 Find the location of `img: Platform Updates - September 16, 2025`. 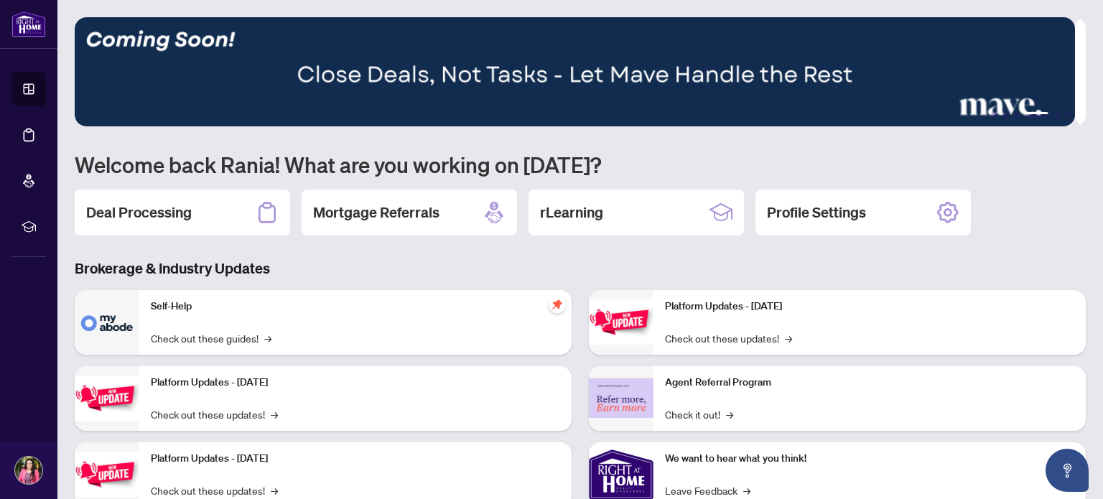

img: Platform Updates - September 16, 2025 is located at coordinates (107, 398).